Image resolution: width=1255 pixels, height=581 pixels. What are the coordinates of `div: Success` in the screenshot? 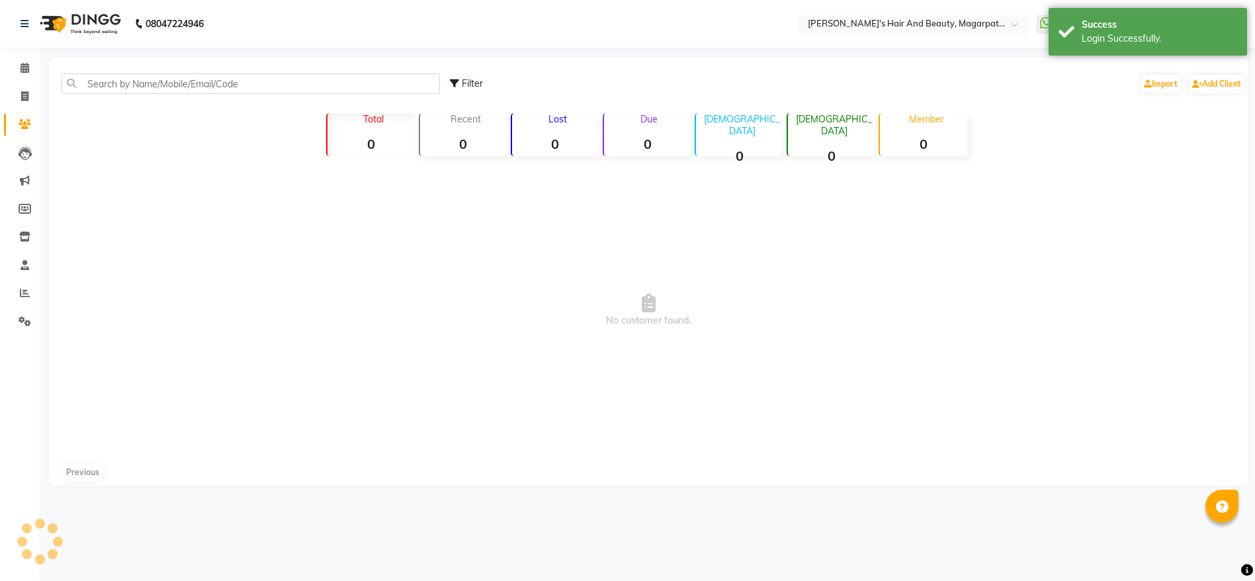 It's located at (1159, 24).